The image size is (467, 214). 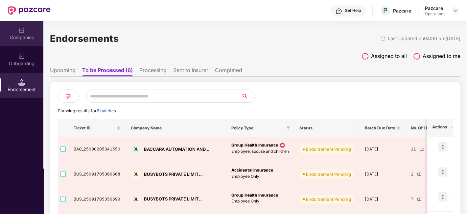 I want to click on th: No. Of Lives, so click(x=423, y=128).